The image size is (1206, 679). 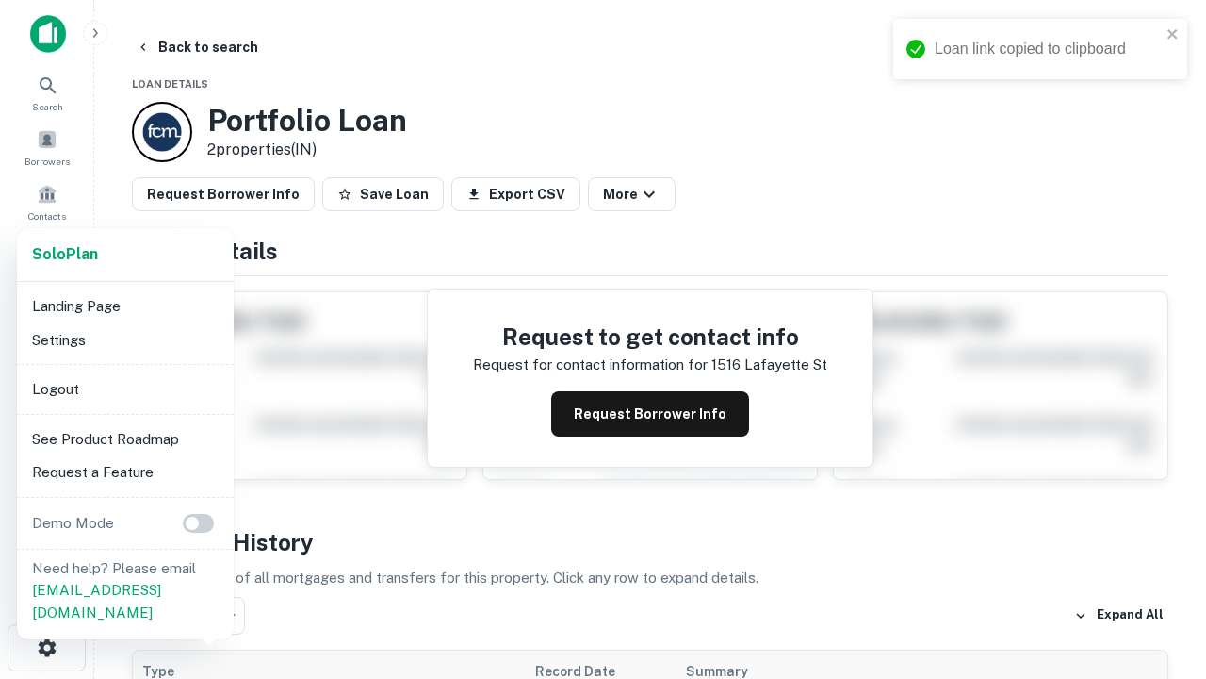 What do you see at coordinates (1173, 35) in the screenshot?
I see `button: close` at bounding box center [1173, 35].